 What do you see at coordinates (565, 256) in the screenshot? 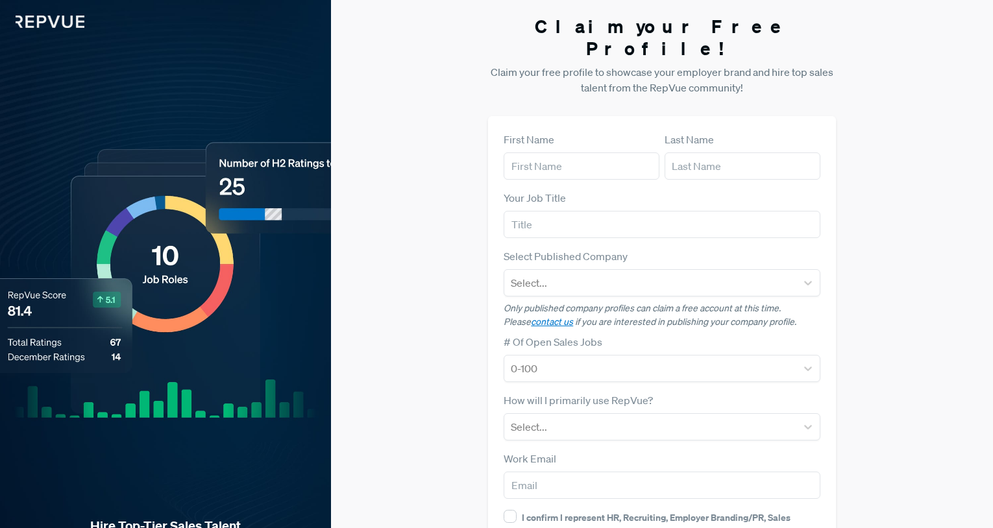
I see `label: Select Published Company` at bounding box center [565, 256].